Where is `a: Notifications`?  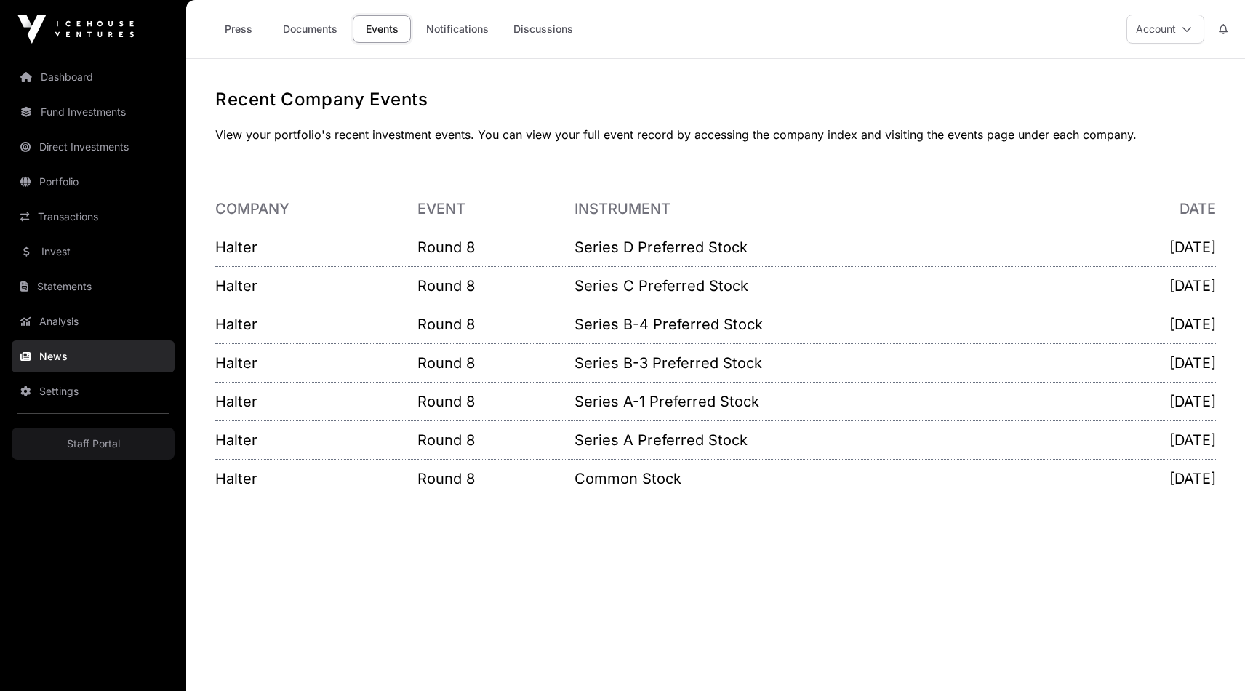
a: Notifications is located at coordinates (458, 29).